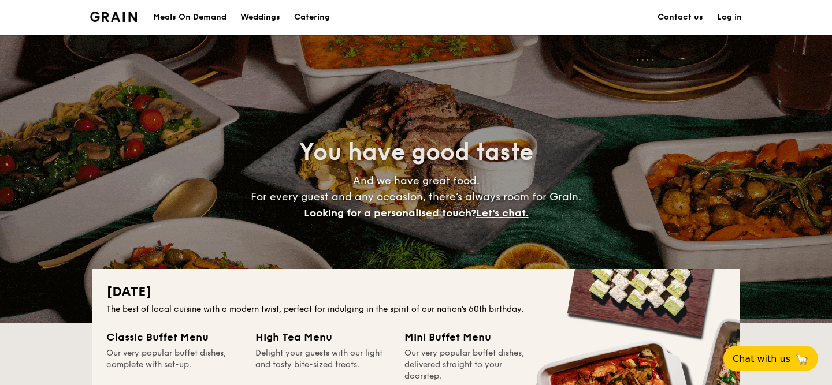 The height and width of the screenshot is (385, 832). I want to click on div: Our very popular buffet dishes, complete with set-up., so click(174, 365).